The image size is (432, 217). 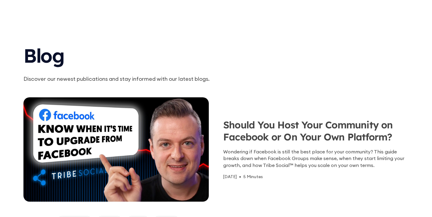 I want to click on h1: Blog, so click(x=139, y=54).